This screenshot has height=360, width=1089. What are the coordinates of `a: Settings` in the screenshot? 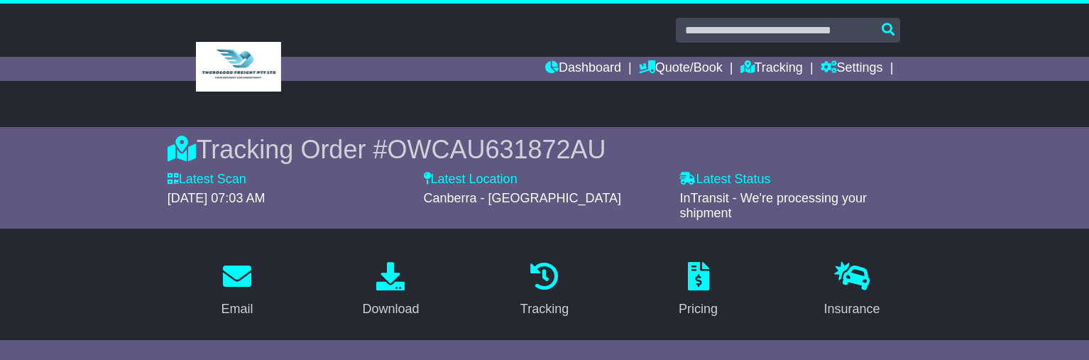 It's located at (852, 69).